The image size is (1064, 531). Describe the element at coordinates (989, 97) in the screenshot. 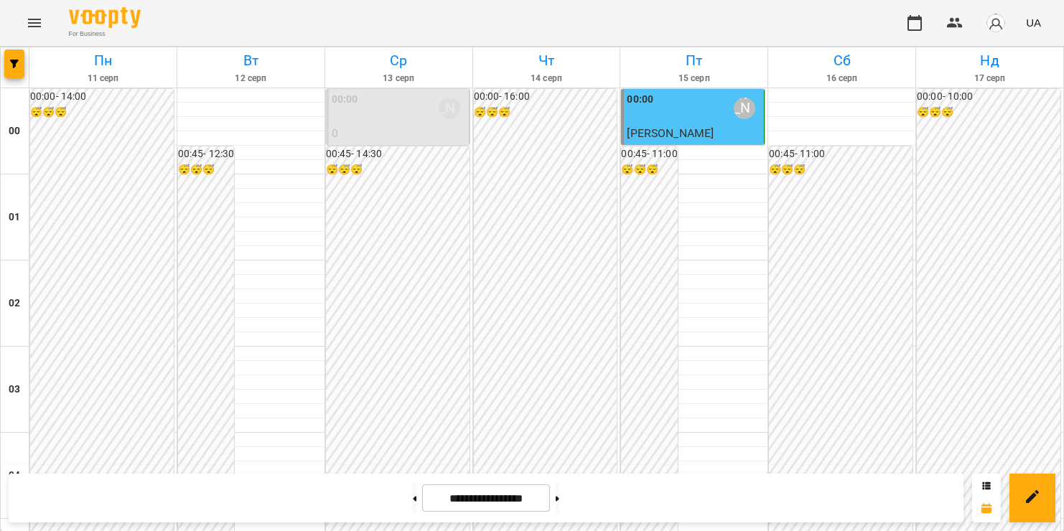

I see `h6: 00:00 - 10:00` at that location.